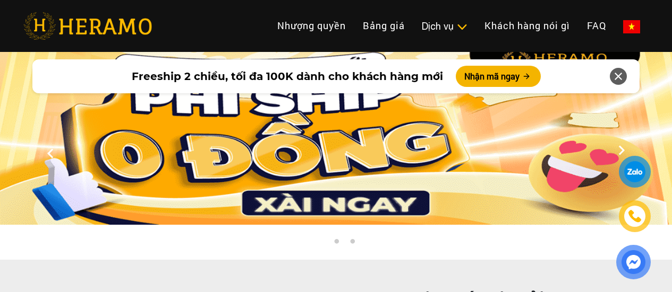 The width and height of the screenshot is (672, 292). What do you see at coordinates (634, 216) in the screenshot?
I see `img: phone-icon` at bounding box center [634, 216].